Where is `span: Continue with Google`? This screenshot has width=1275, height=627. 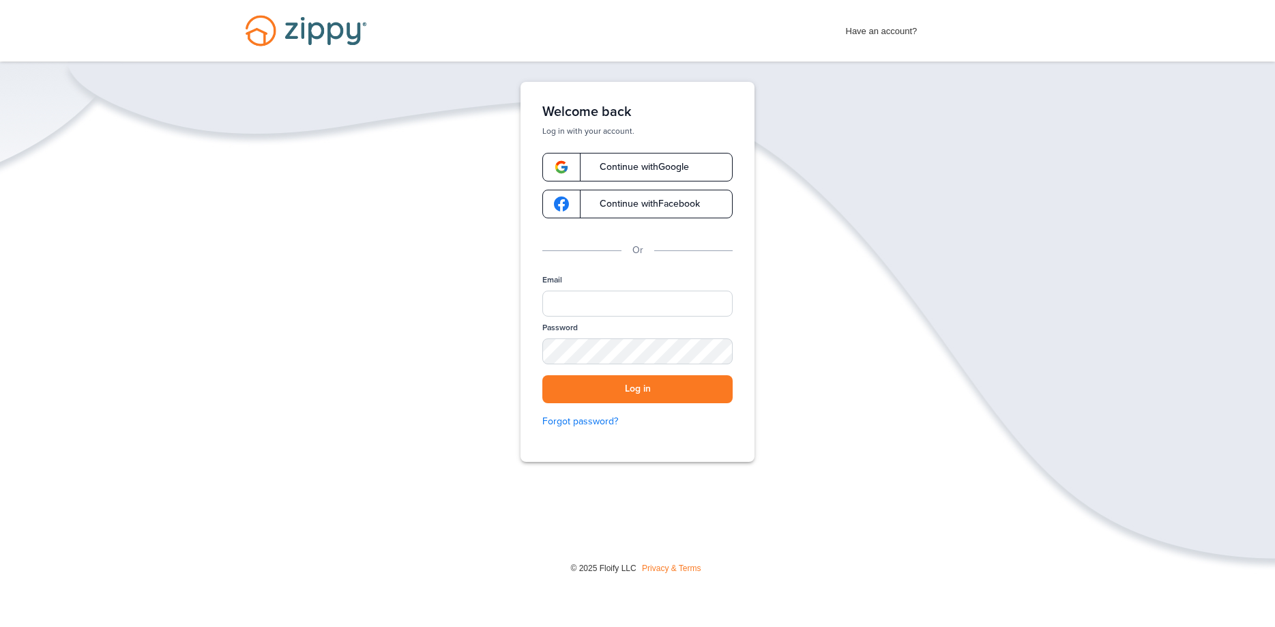 span: Continue with Google is located at coordinates (637, 167).